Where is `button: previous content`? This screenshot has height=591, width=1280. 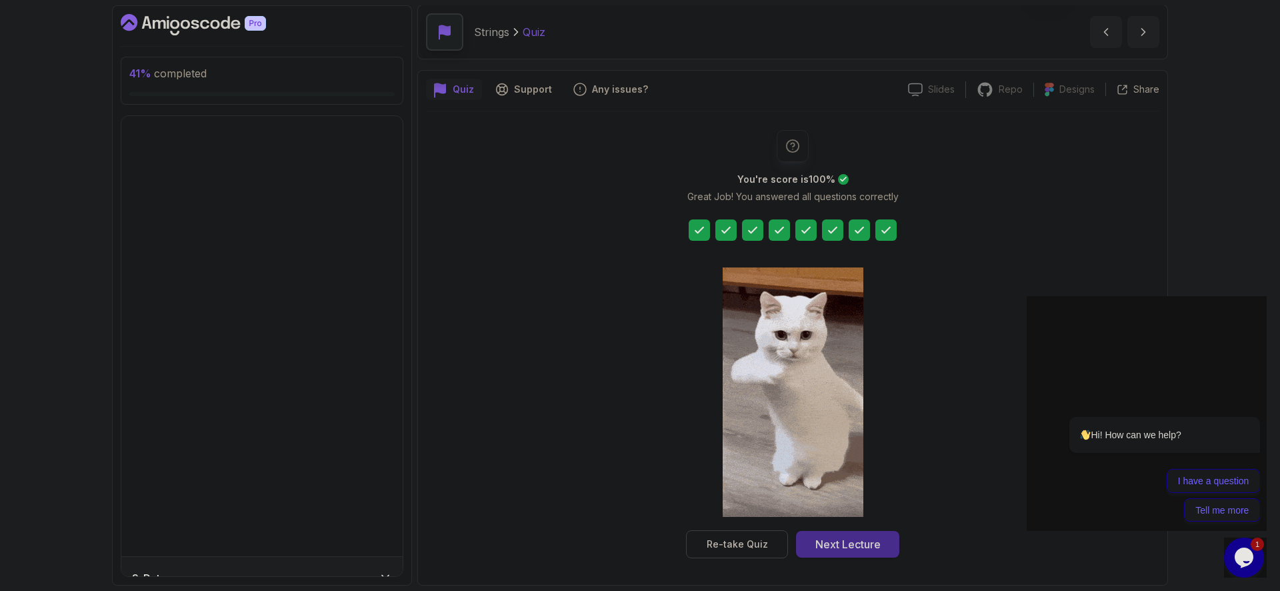
button: previous content is located at coordinates (1106, 32).